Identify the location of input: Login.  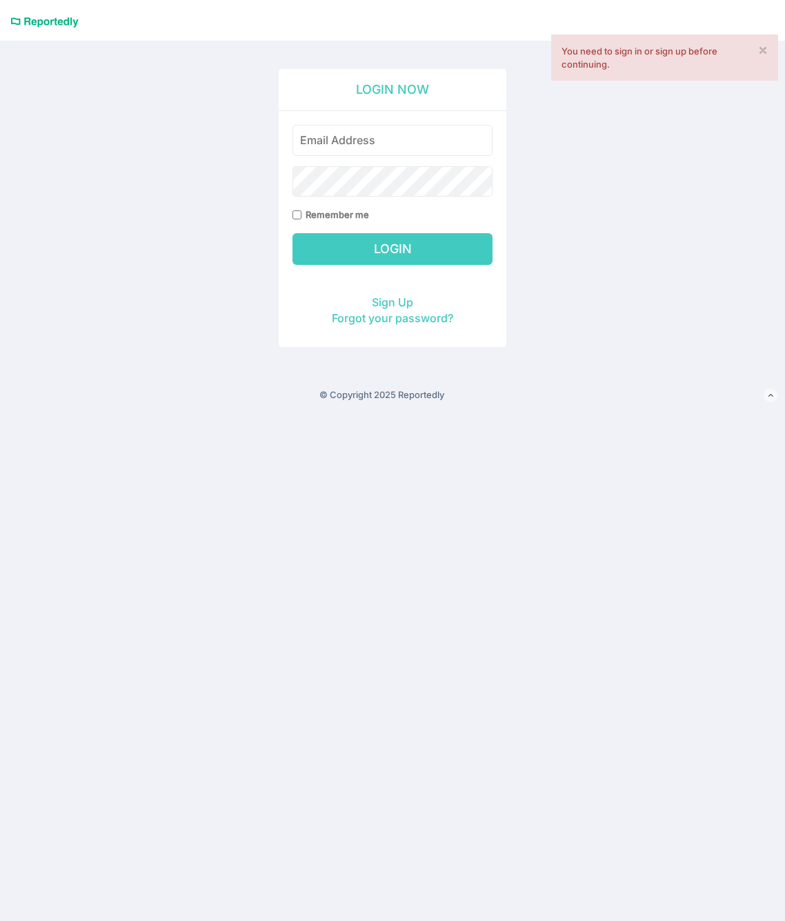
(392, 249).